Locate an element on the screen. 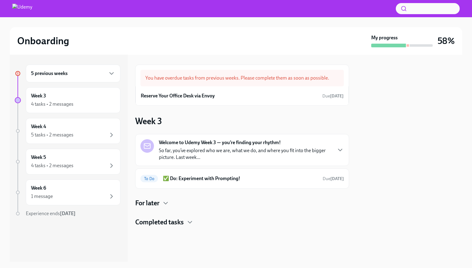  h3: Week 3 is located at coordinates (148, 121).